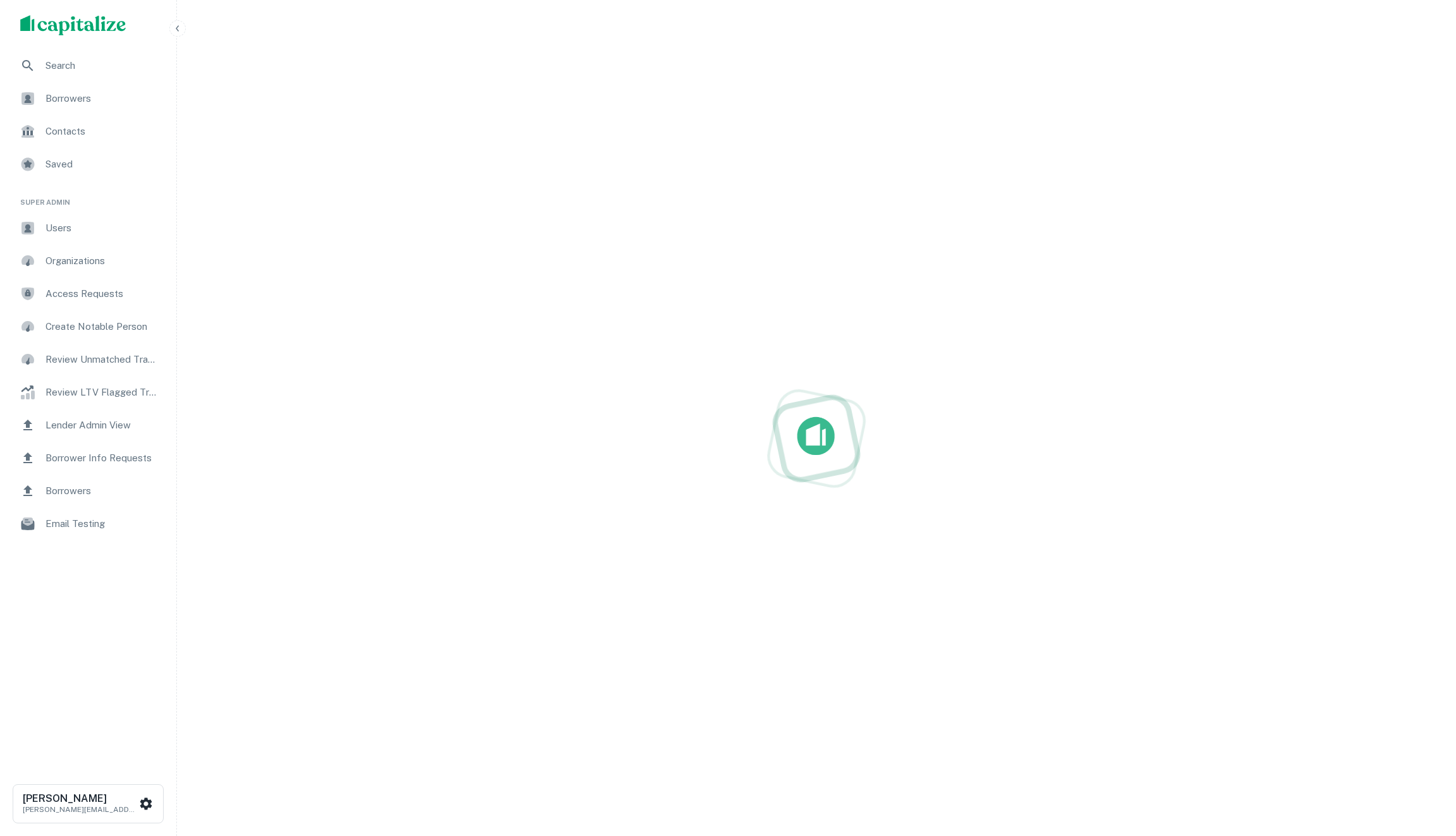  I want to click on div: Review LTV Flagged Transactions, so click(88, 392).